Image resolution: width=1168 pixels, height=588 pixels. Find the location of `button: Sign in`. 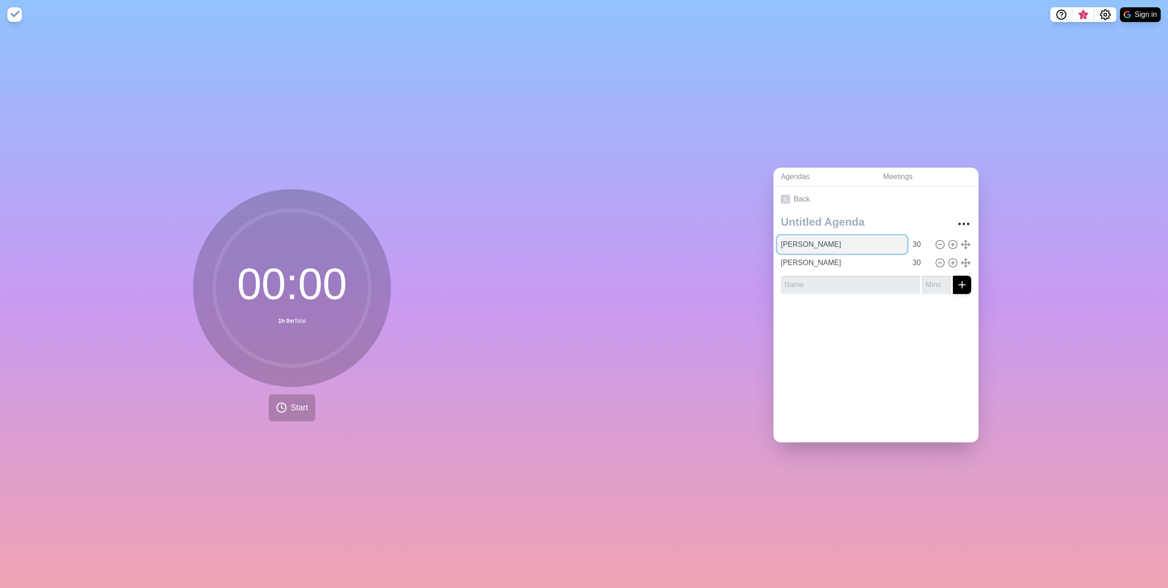

button: Sign in is located at coordinates (1140, 15).